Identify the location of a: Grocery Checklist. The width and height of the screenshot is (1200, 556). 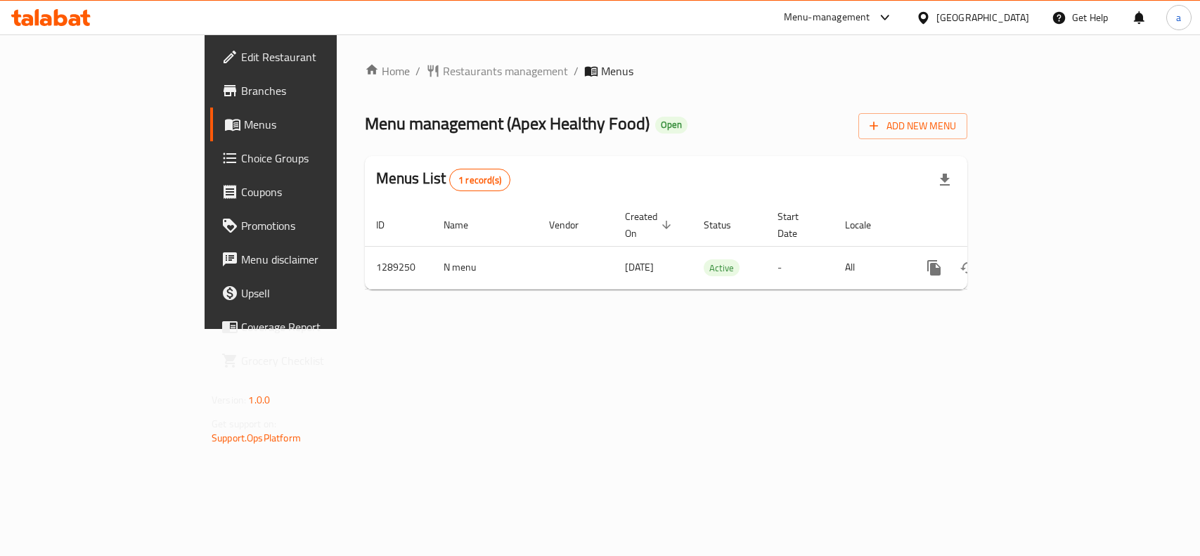
(307, 361).